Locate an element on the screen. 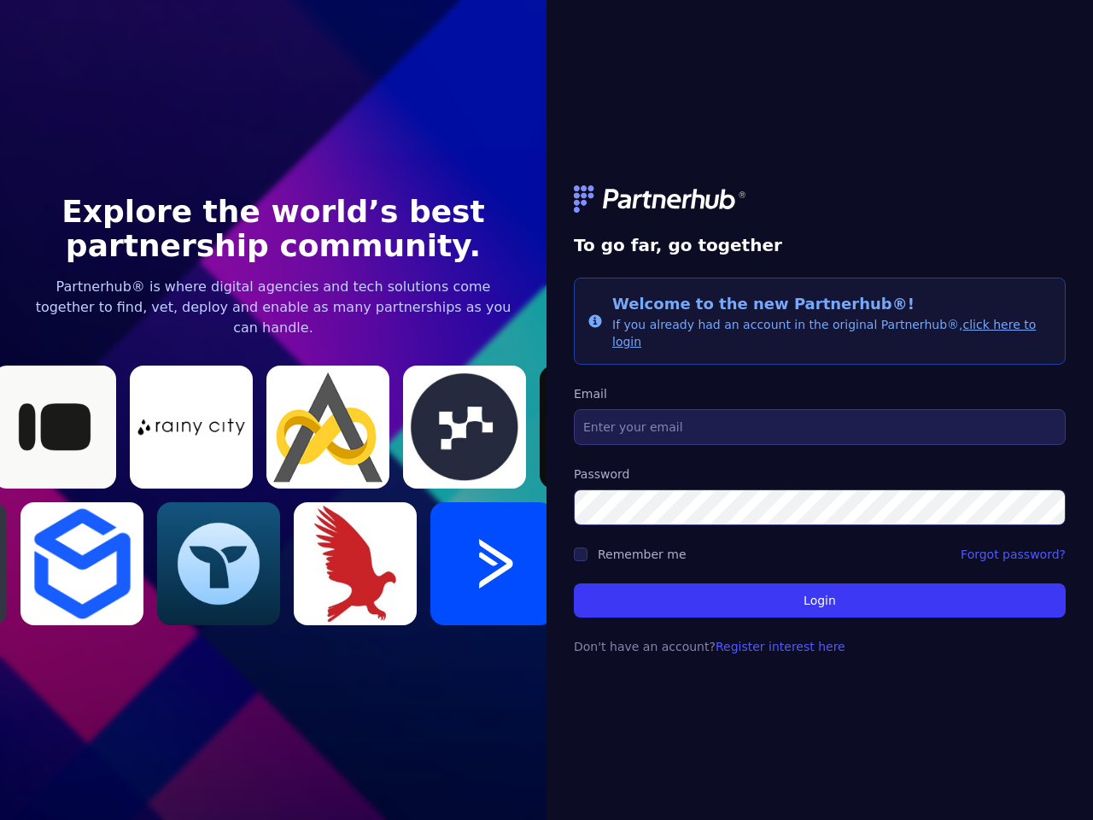 The height and width of the screenshot is (820, 1093). input: Enter your email is located at coordinates (820, 427).